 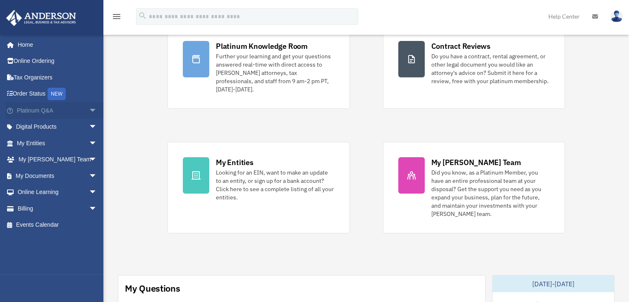 What do you see at coordinates (262, 46) in the screenshot?
I see `div: Platinum Knowledge Room` at bounding box center [262, 46].